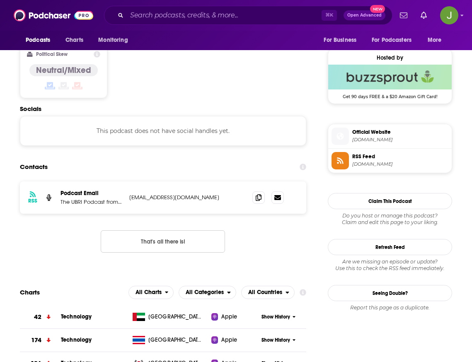 This screenshot has height=362, width=472. I want to click on div: Search podcasts, credits, & more..., so click(248, 15).